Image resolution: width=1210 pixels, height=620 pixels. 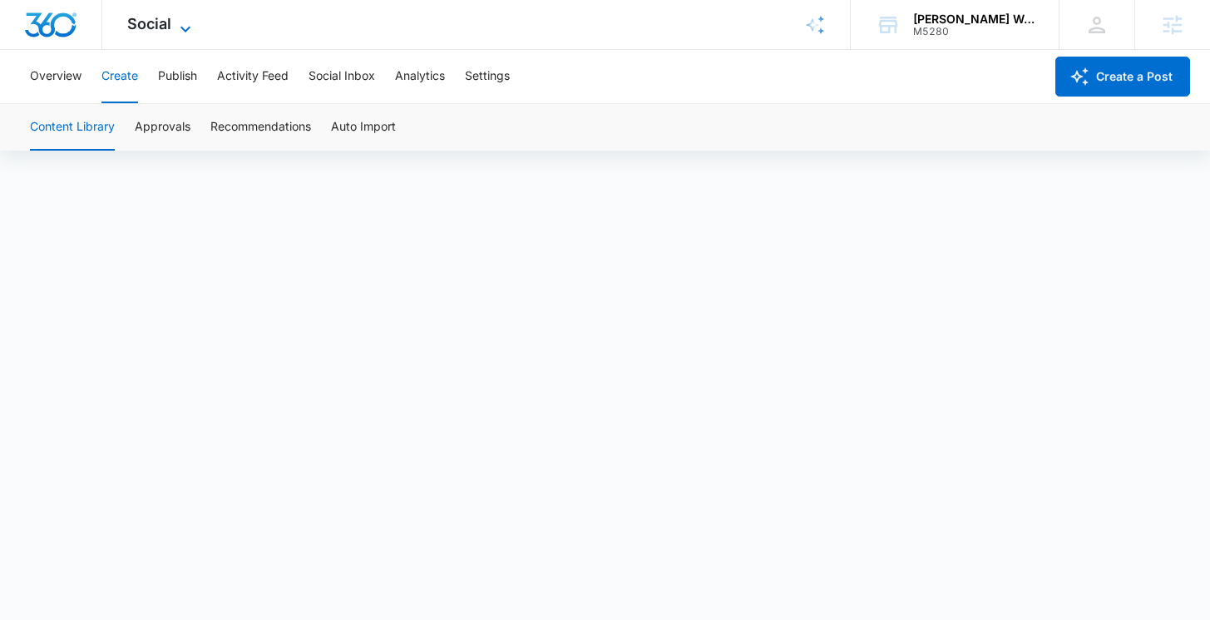 I want to click on button: Content Library, so click(x=72, y=127).